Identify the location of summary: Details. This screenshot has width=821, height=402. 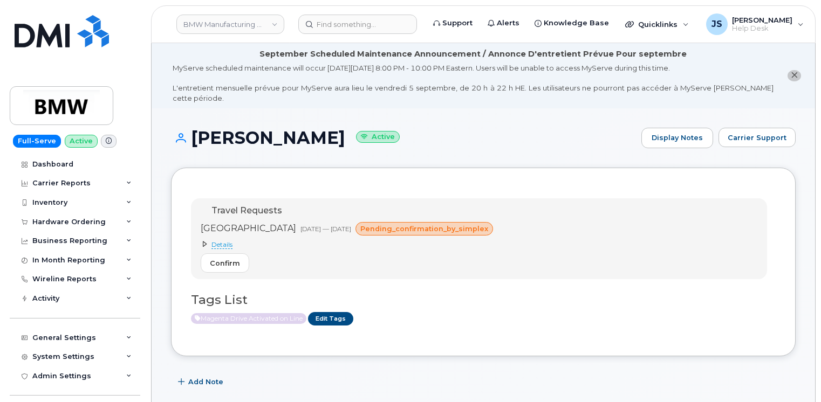
(349, 244).